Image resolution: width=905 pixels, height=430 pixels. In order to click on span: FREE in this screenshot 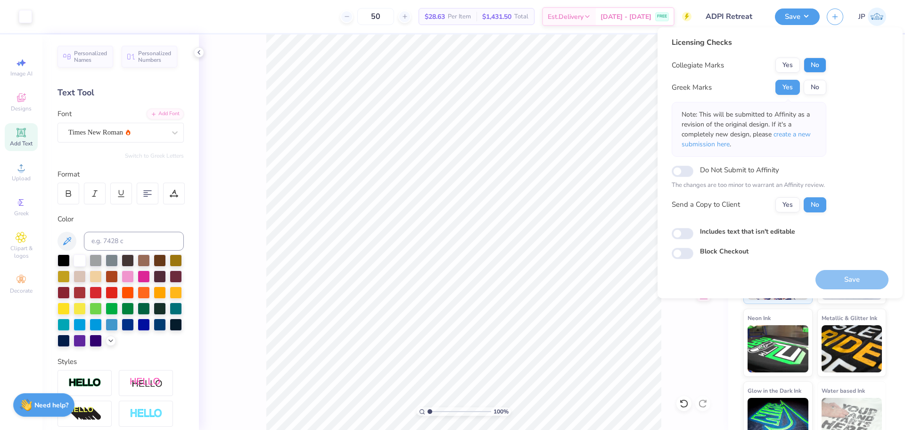, I will do `click(662, 17)`.